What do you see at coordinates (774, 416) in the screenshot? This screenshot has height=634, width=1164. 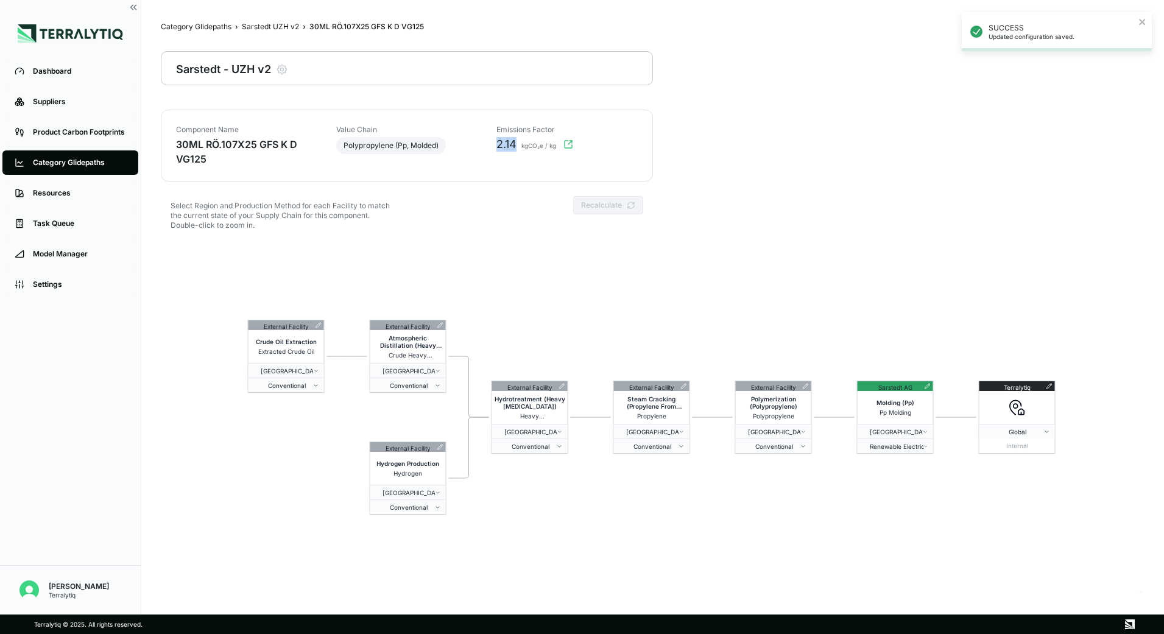 I see `span: Polypropylene` at bounding box center [774, 416].